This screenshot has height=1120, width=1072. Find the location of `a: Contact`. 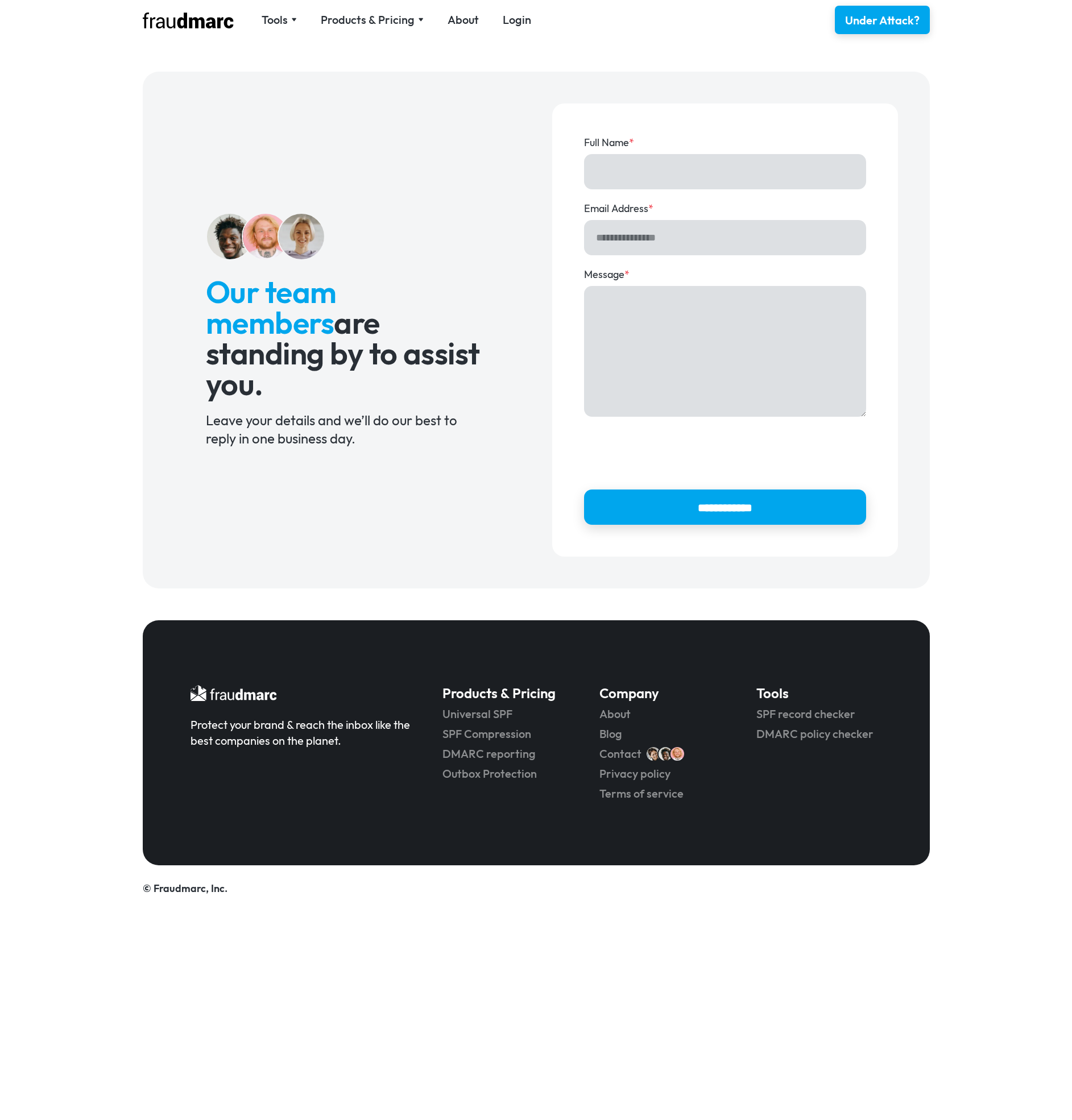

a: Contact is located at coordinates (621, 754).